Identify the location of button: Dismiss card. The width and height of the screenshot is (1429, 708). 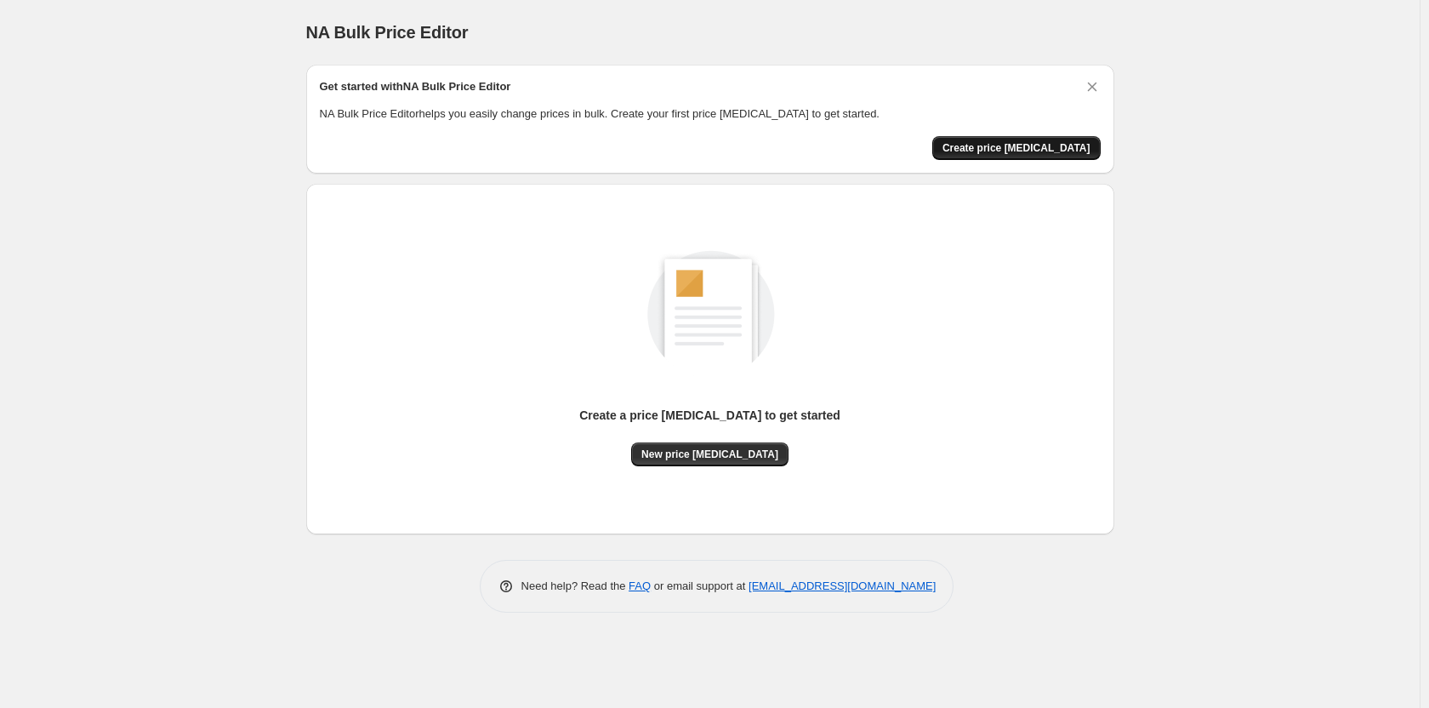
(1092, 87).